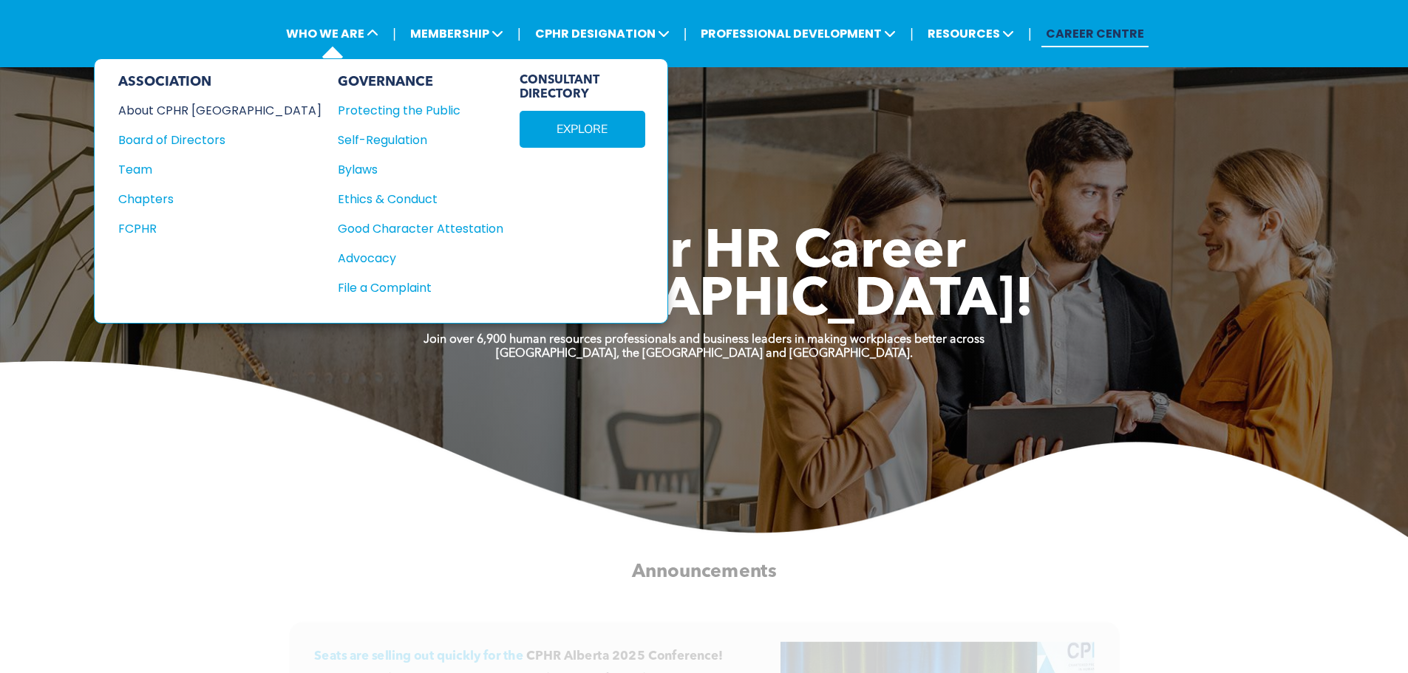  Describe the element at coordinates (420, 199) in the screenshot. I see `a: Ethics & Conduct` at that location.